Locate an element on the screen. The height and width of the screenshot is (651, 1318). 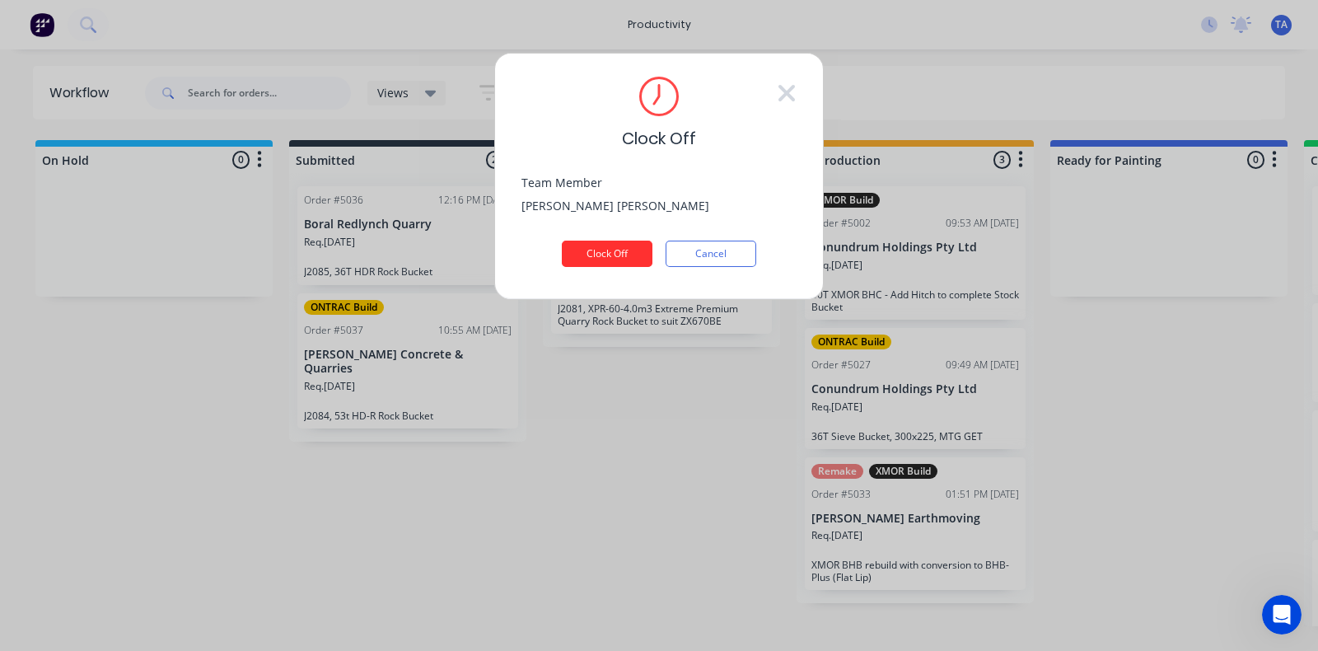
button: Clock Off is located at coordinates (607, 254).